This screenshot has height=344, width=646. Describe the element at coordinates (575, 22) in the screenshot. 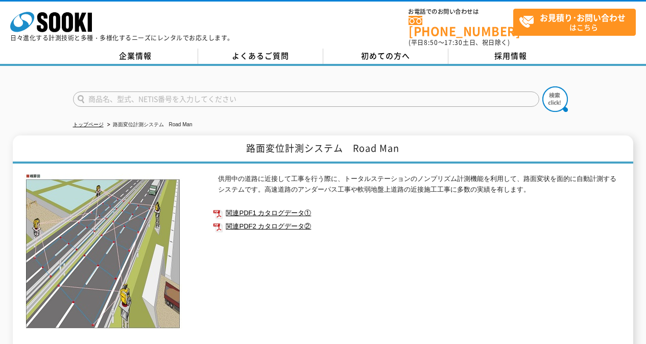

I see `a: お見積り･お問い合わせはこちら` at that location.